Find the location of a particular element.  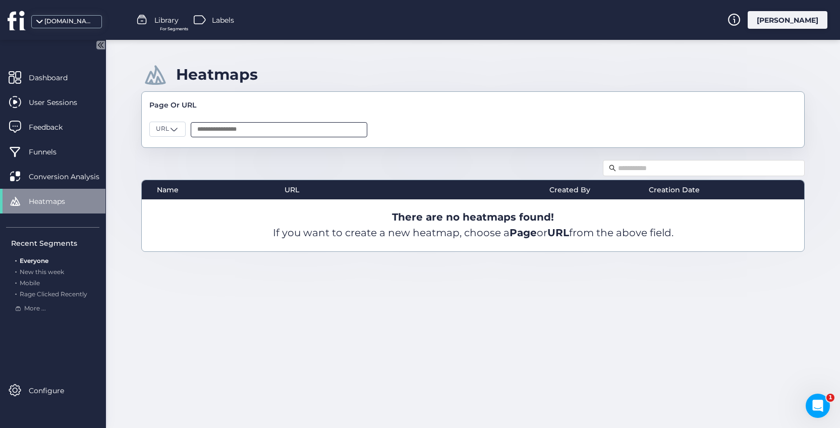

span: New this week is located at coordinates (42, 271).